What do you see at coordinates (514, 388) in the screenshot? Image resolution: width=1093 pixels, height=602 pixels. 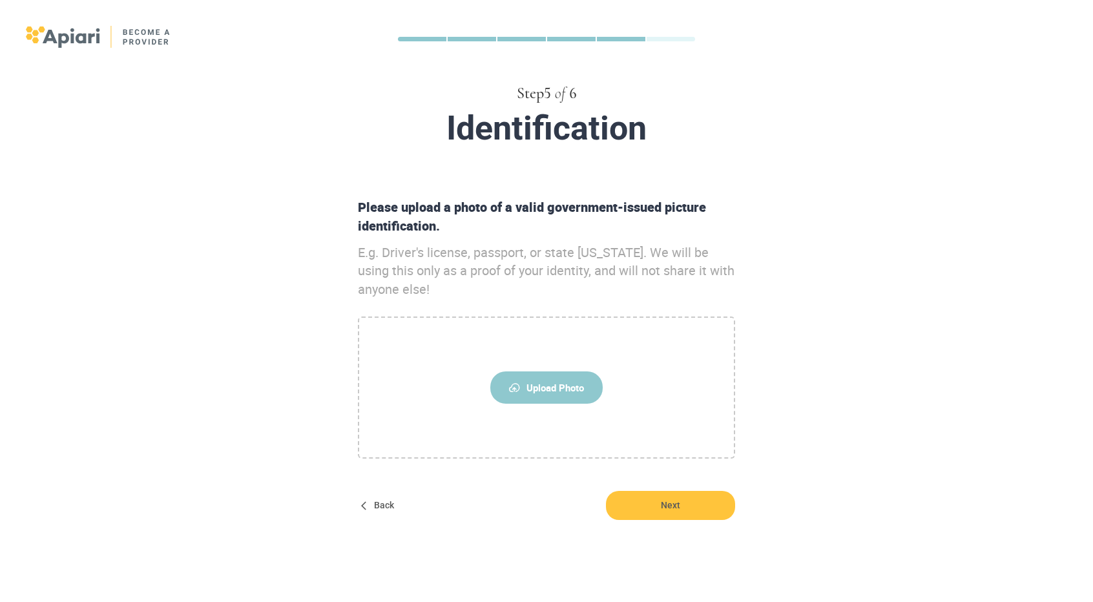 I see `img: upload` at bounding box center [514, 388].